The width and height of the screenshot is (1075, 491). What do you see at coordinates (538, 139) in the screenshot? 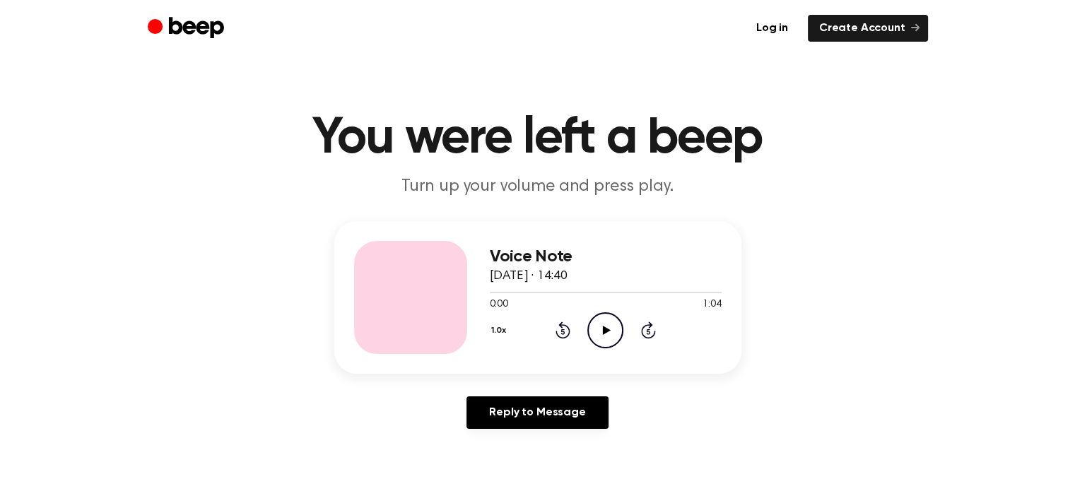
I see `h1: You were left a beep` at bounding box center [538, 139].